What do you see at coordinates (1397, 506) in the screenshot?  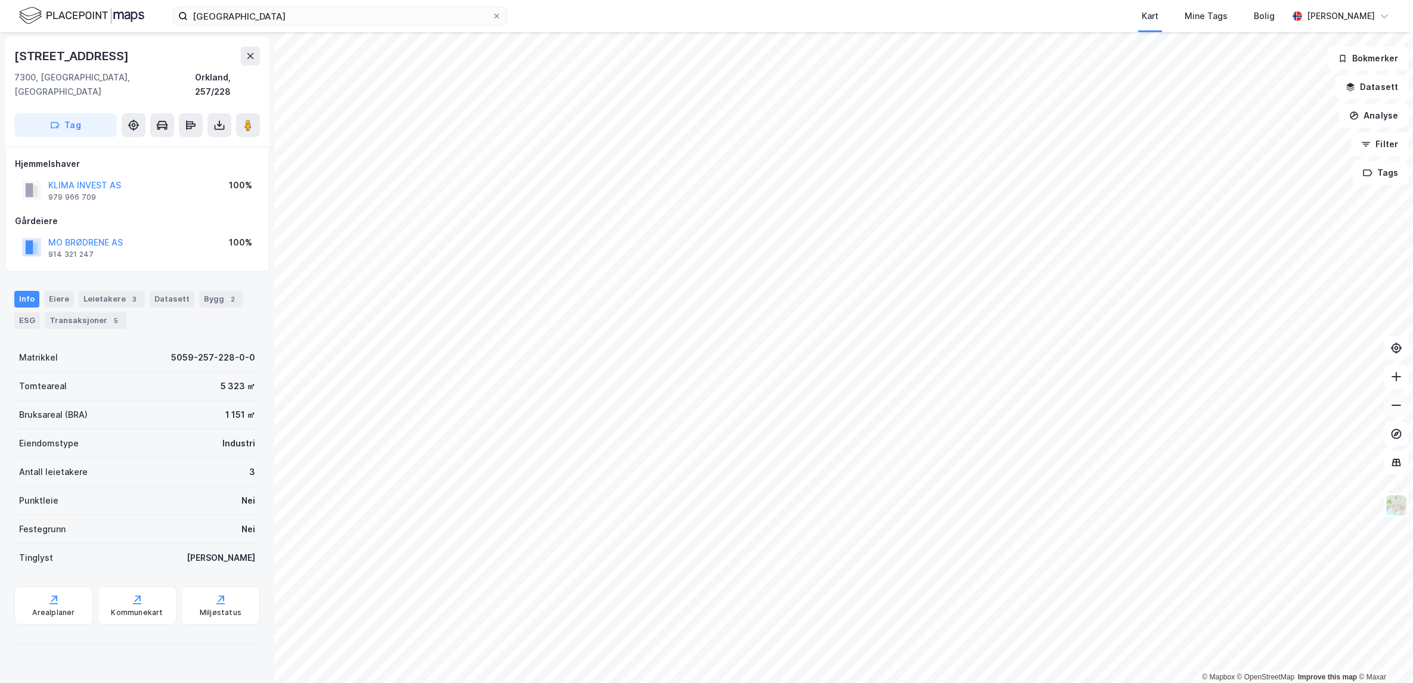 I see `img: Z` at bounding box center [1397, 506].